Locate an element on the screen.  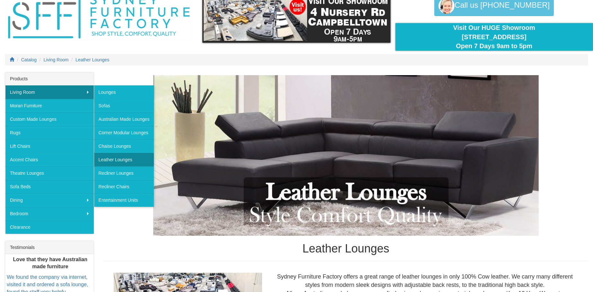
a: Catalog is located at coordinates (29, 60).